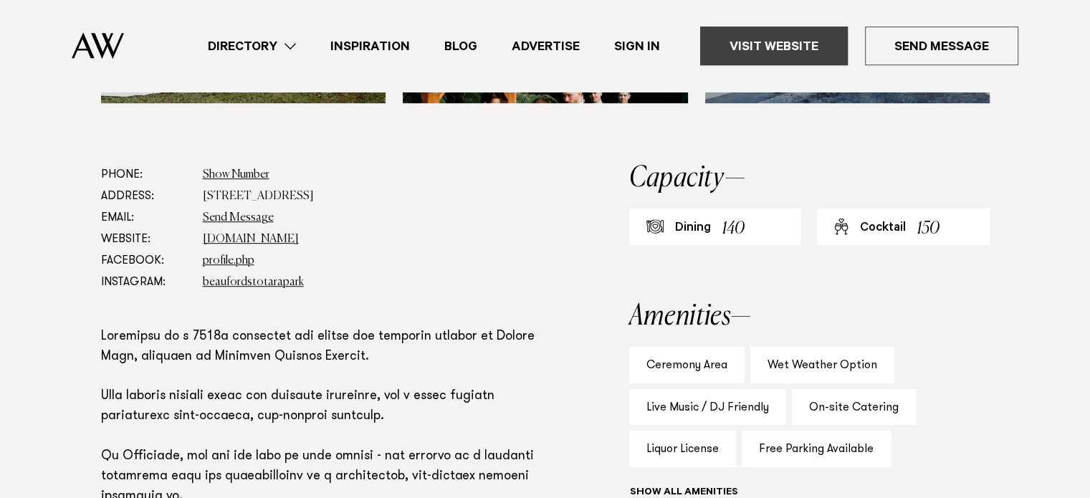 The image size is (1090, 498). Describe the element at coordinates (809, 178) in the screenshot. I see `h2: Capacity` at that location.